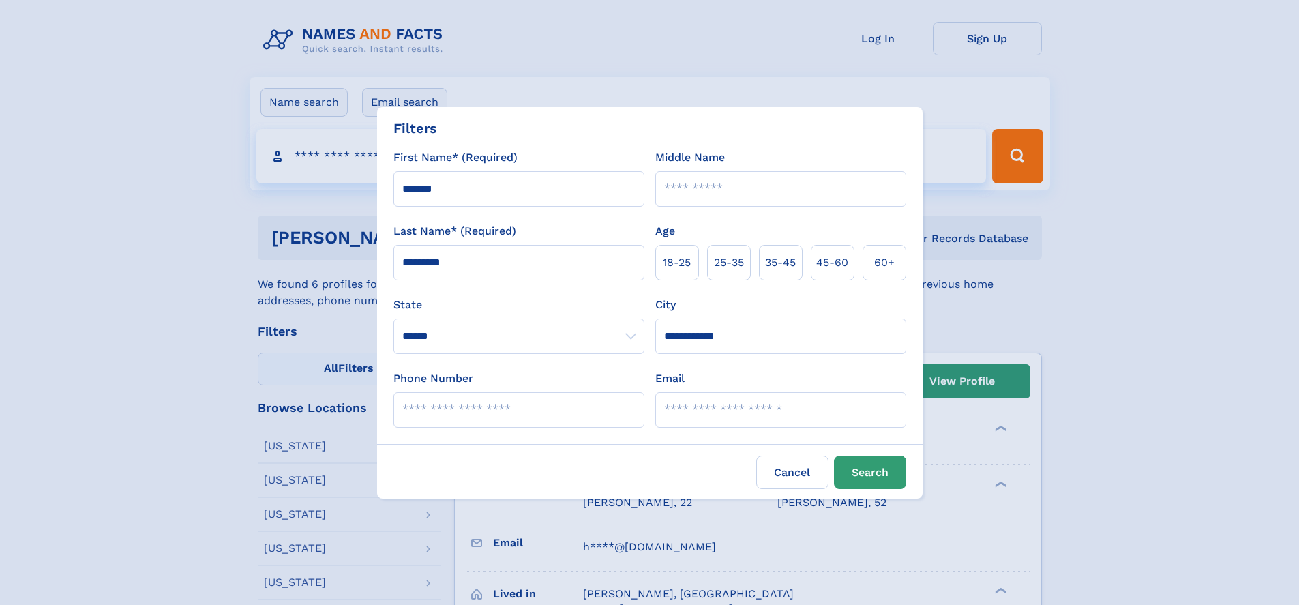  What do you see at coordinates (519, 305) in the screenshot?
I see `label: State` at bounding box center [519, 305].